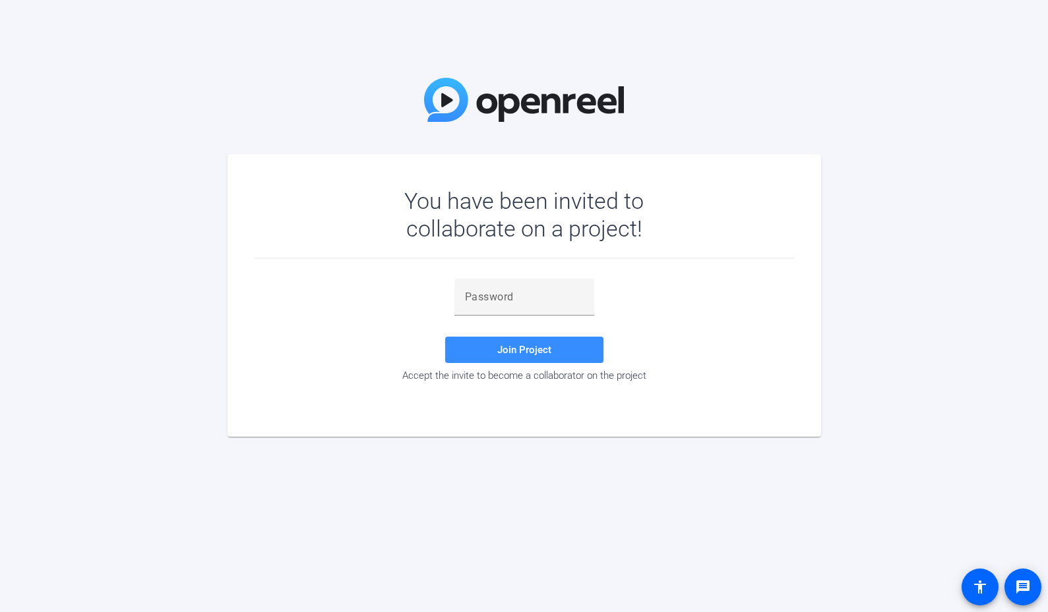  What do you see at coordinates (524, 297) in the screenshot?
I see `input: Password` at bounding box center [524, 297].